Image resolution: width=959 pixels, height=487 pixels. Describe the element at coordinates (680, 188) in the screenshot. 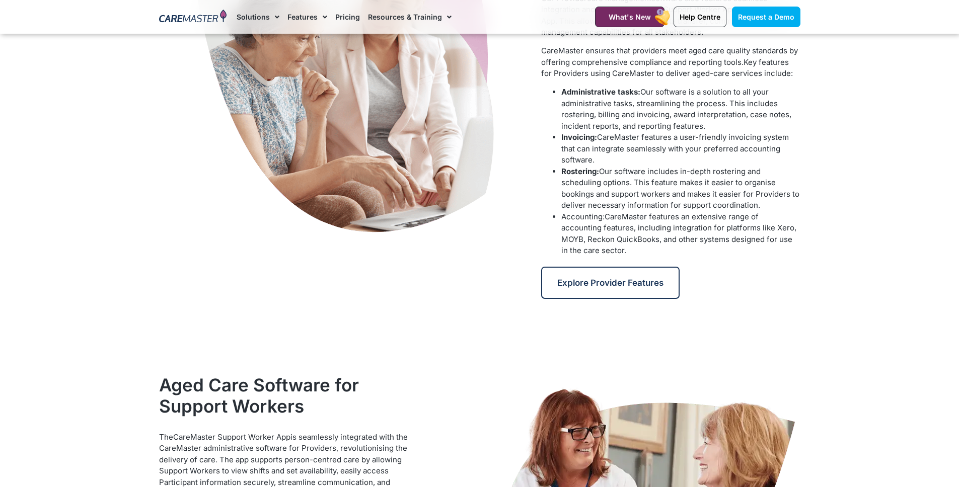

I see `span: Our software includes in-depth rostering and scheduling options. This feature makes it easier to ...` at that location.